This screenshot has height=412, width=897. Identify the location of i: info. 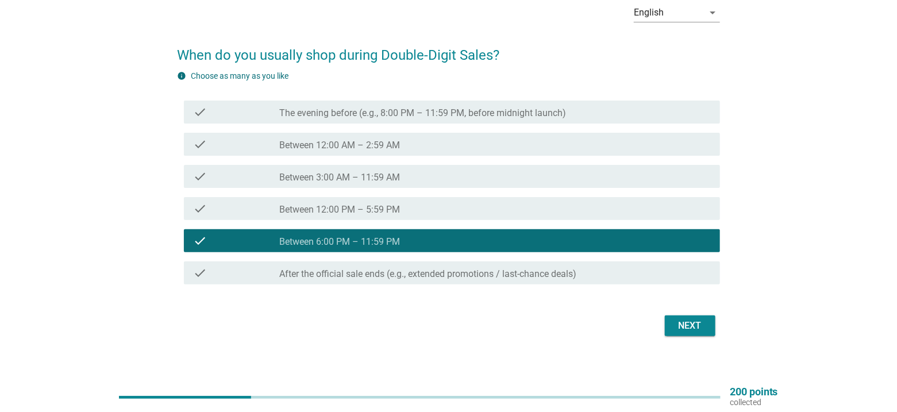
(182, 76).